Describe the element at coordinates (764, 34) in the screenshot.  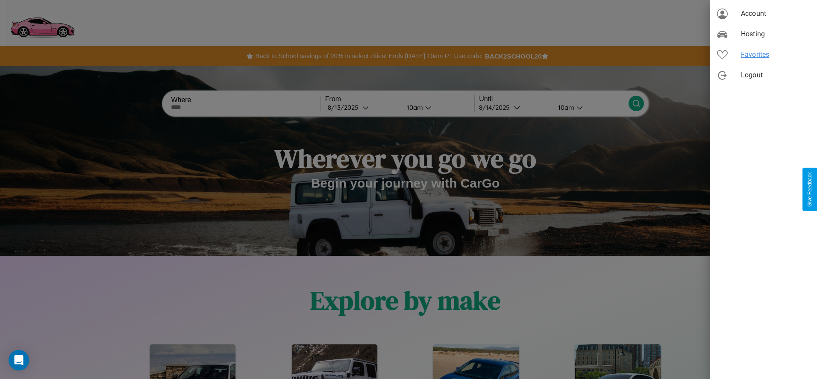
I see `div: Hosting` at that location.